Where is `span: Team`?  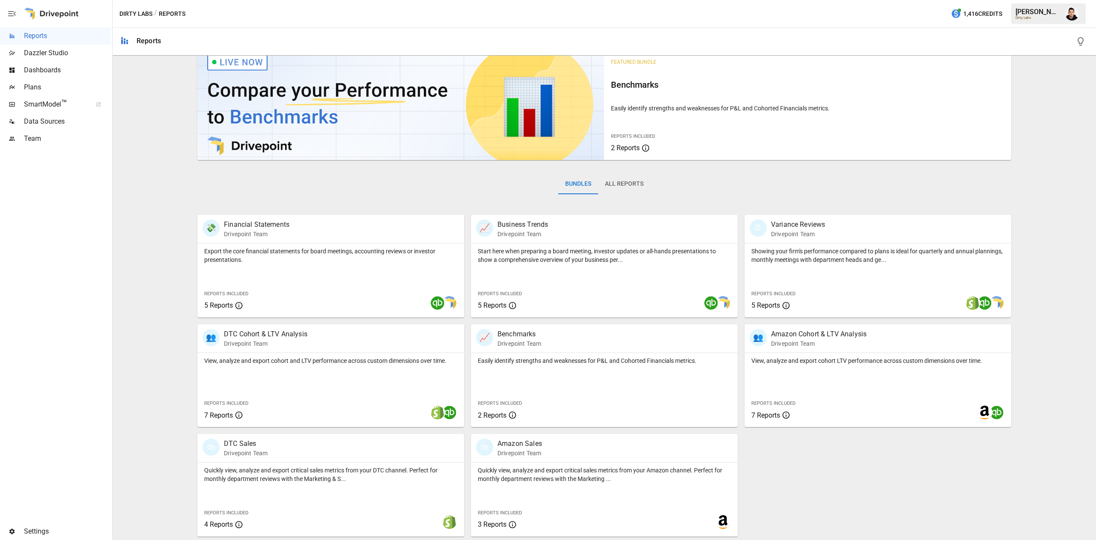
span: Team is located at coordinates (67, 139).